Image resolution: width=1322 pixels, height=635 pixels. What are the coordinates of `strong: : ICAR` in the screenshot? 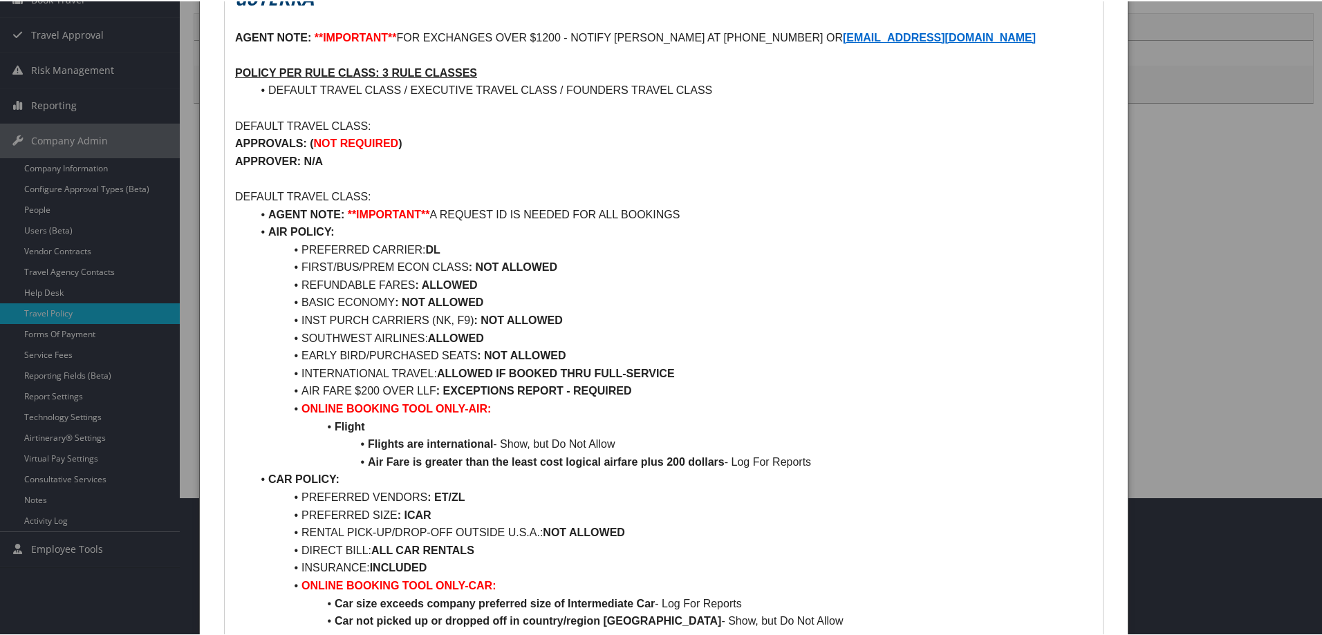 It's located at (414, 514).